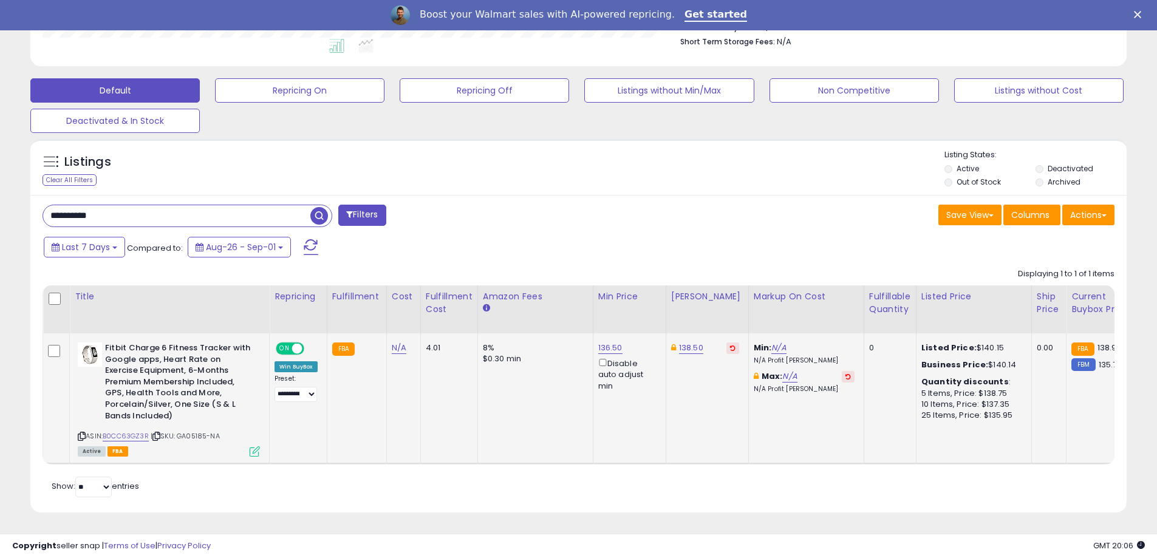  I want to click on span: All listings currently available for purchase on Amazon, so click(92, 451).